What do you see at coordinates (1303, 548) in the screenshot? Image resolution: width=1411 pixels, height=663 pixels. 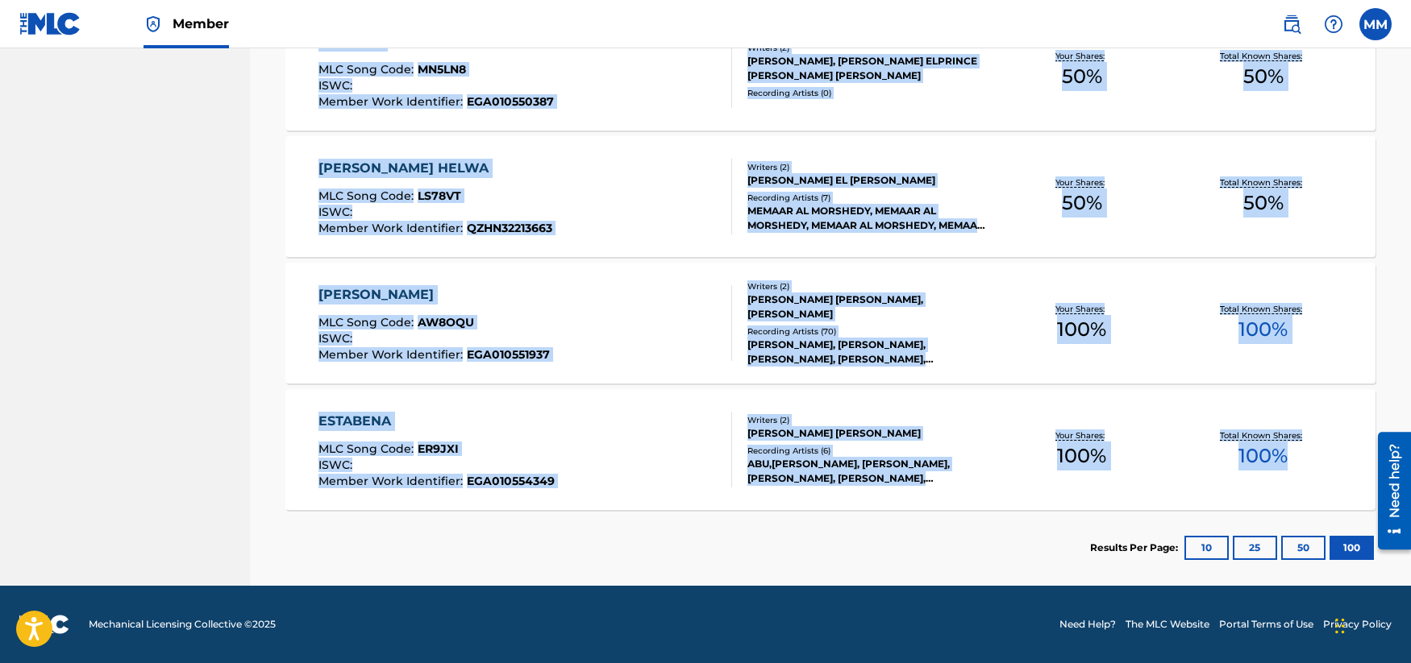 I see `button: 50` at bounding box center [1303, 548].